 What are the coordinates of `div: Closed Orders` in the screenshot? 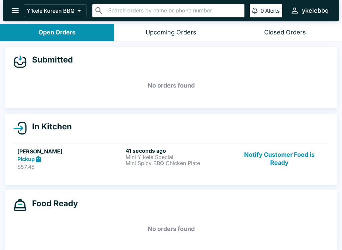 It's located at (285, 32).